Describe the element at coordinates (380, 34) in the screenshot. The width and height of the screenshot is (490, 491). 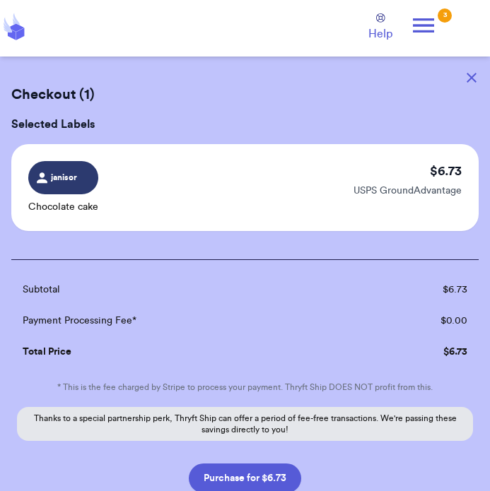
I see `span: Help` at that location.